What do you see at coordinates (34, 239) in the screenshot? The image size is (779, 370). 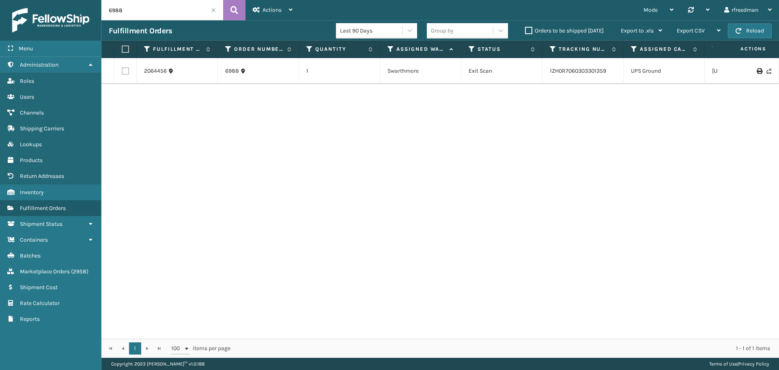 I see `span: Containers` at bounding box center [34, 239].